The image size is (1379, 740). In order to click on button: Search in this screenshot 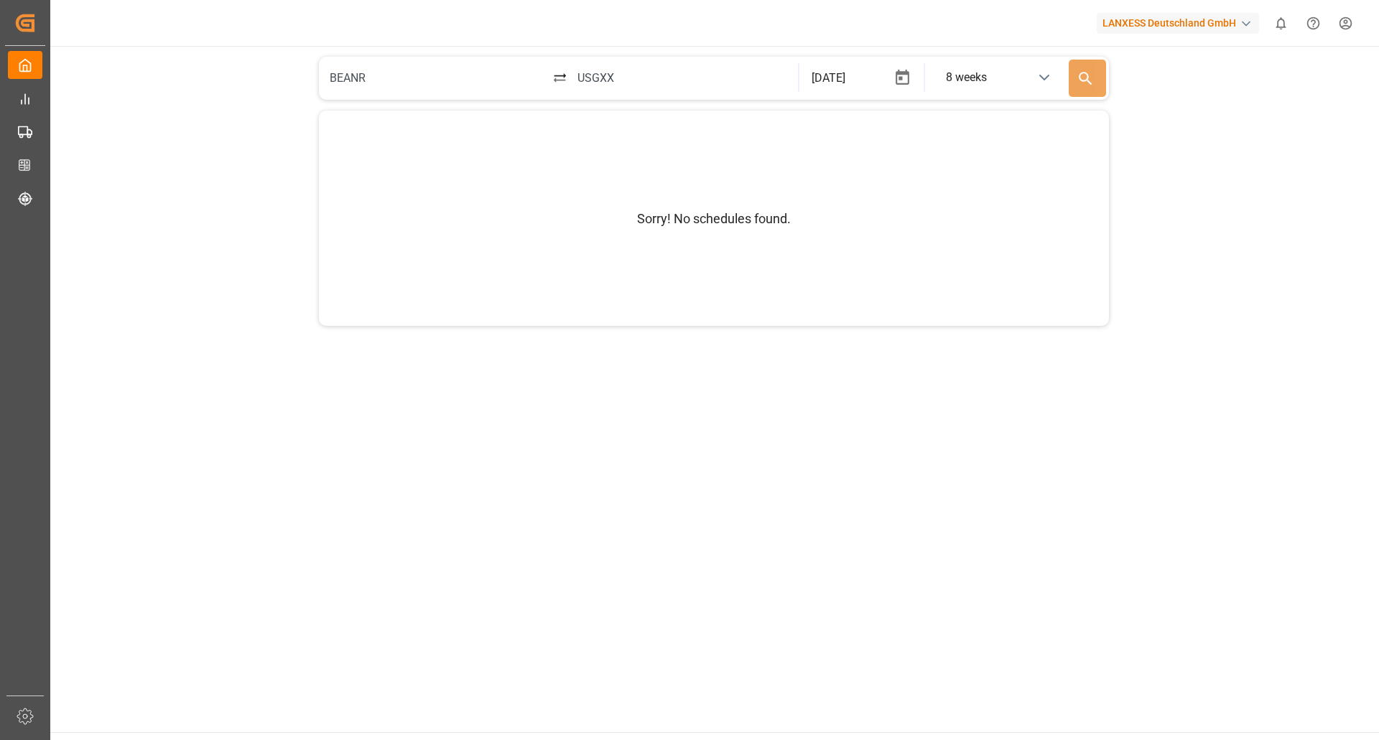, I will do `click(1087, 78)`.